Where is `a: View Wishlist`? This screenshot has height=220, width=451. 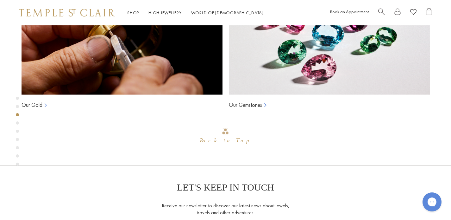
a: View Wishlist is located at coordinates (414, 13).